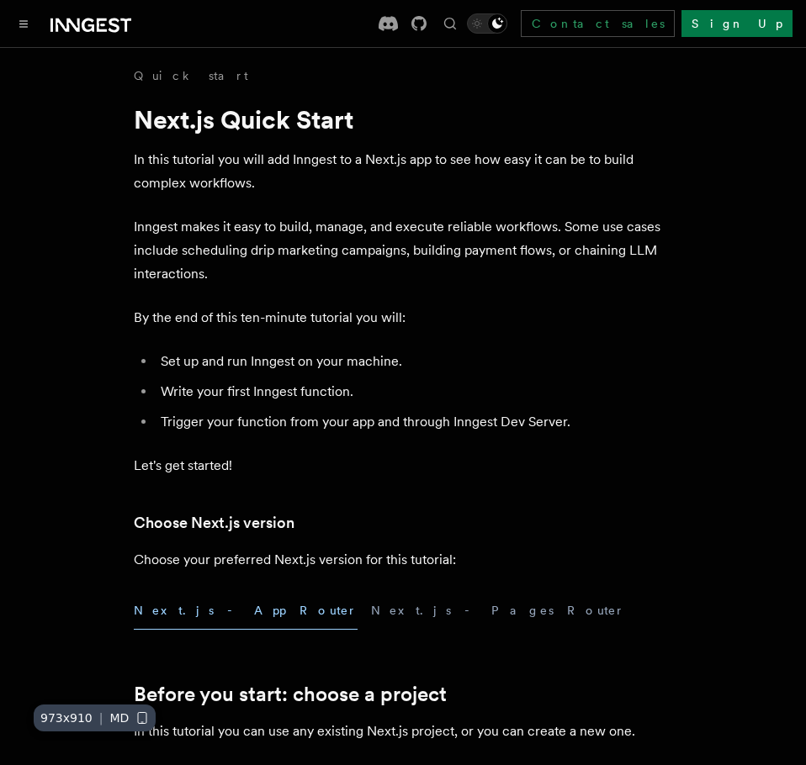 Image resolution: width=806 pixels, height=765 pixels. Describe the element at coordinates (214, 523) in the screenshot. I see `a: Choose Next.js version` at that location.